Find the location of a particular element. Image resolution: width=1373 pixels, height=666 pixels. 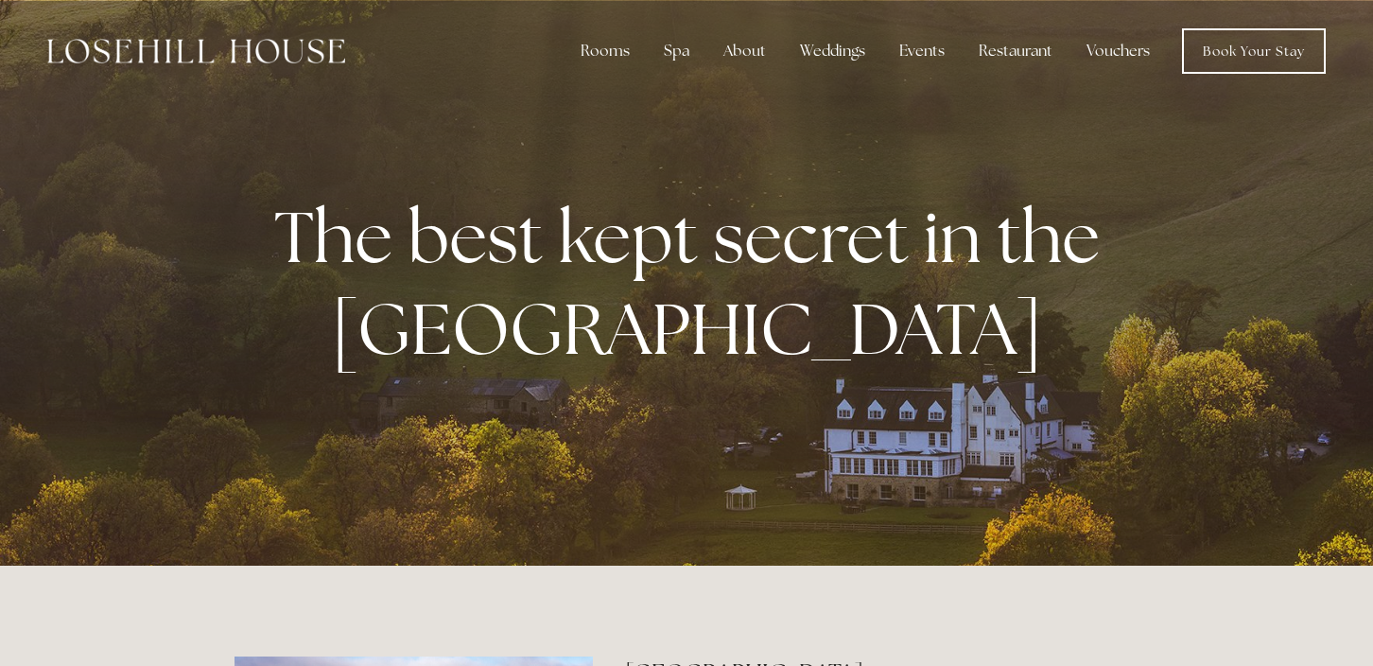

div: About is located at coordinates (744, 51).